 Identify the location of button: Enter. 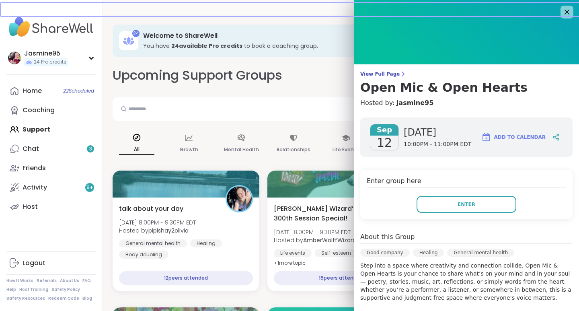
(467, 204).